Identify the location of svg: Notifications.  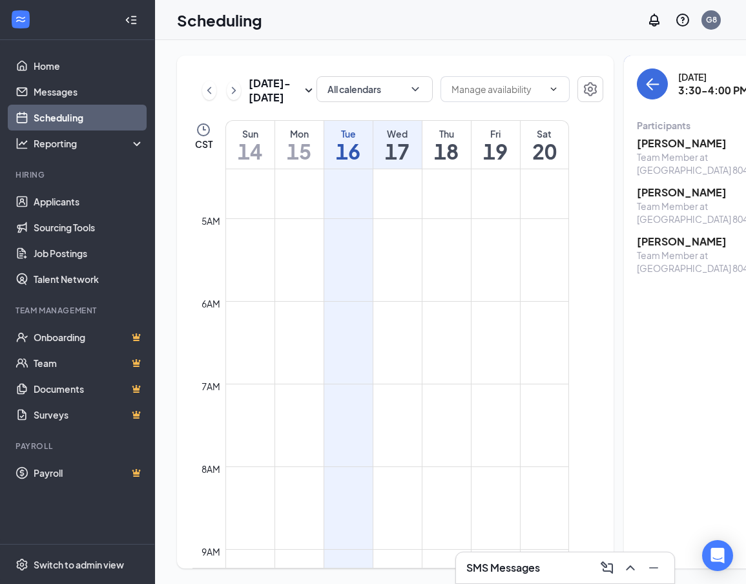
(654, 20).